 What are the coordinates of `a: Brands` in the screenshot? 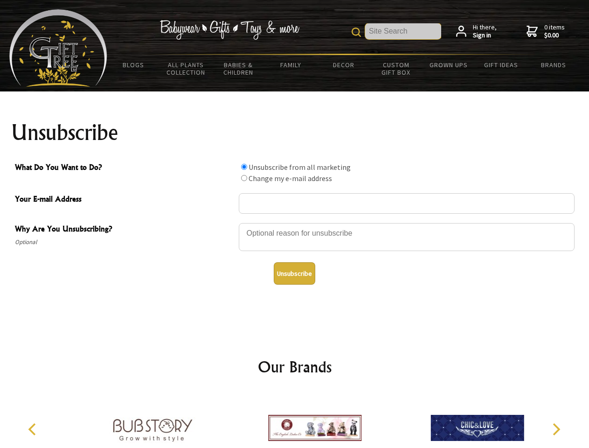 It's located at (554, 65).